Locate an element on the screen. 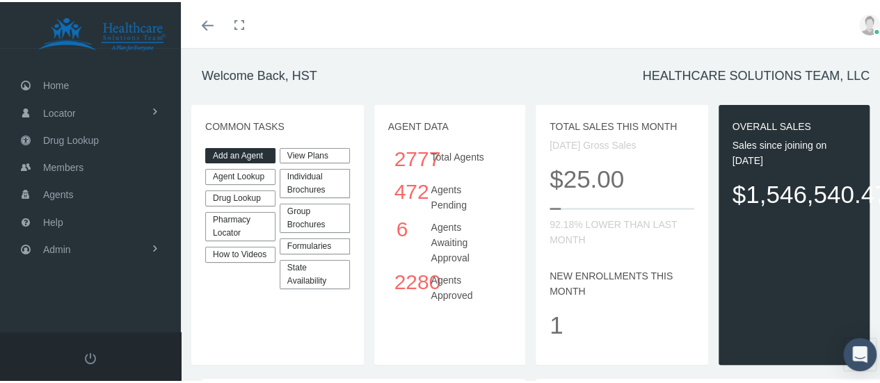 The width and height of the screenshot is (880, 383). div: Total Agents is located at coordinates (464, 157).